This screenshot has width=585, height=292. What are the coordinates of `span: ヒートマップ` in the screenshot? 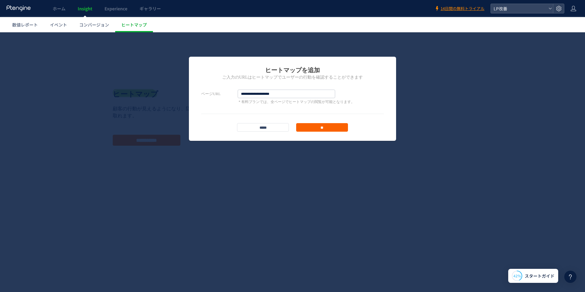 It's located at (134, 25).